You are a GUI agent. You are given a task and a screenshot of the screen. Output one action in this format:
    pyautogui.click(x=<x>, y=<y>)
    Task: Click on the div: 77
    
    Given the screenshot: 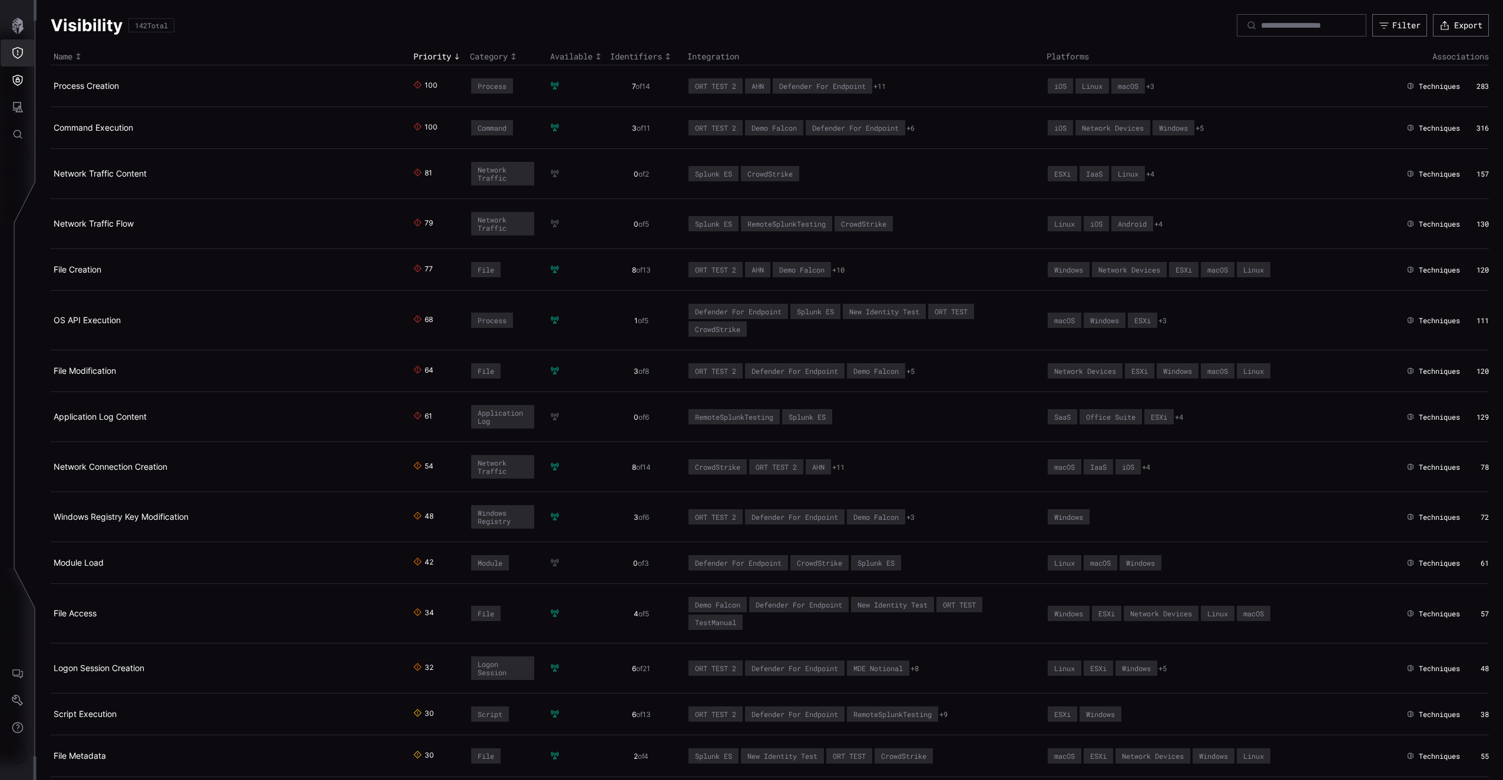 What is the action you would take?
    pyautogui.click(x=429, y=270)
    